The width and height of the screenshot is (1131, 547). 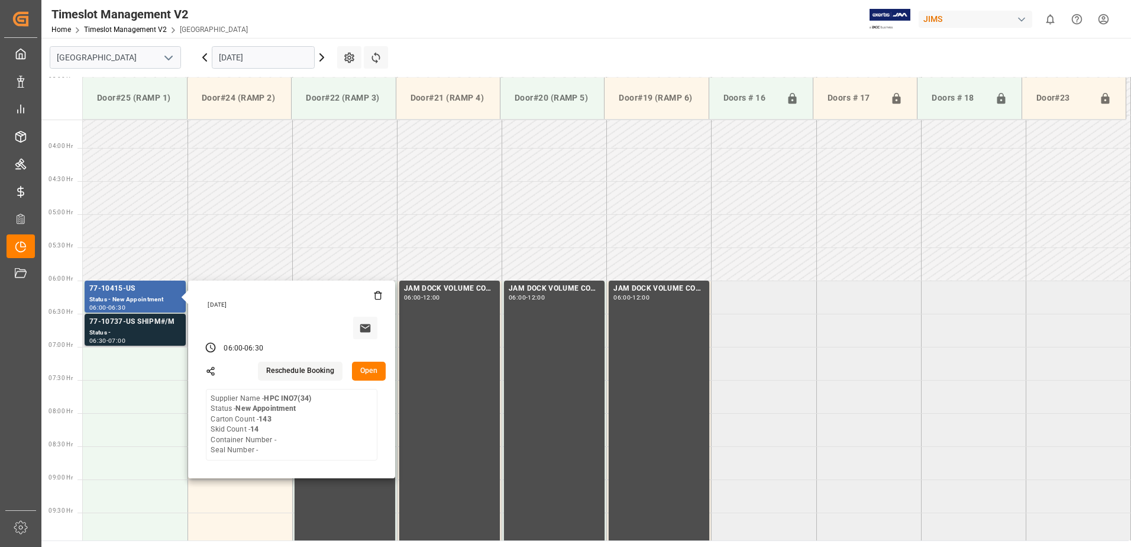 I want to click on a: Timeslot Management V2, so click(x=125, y=30).